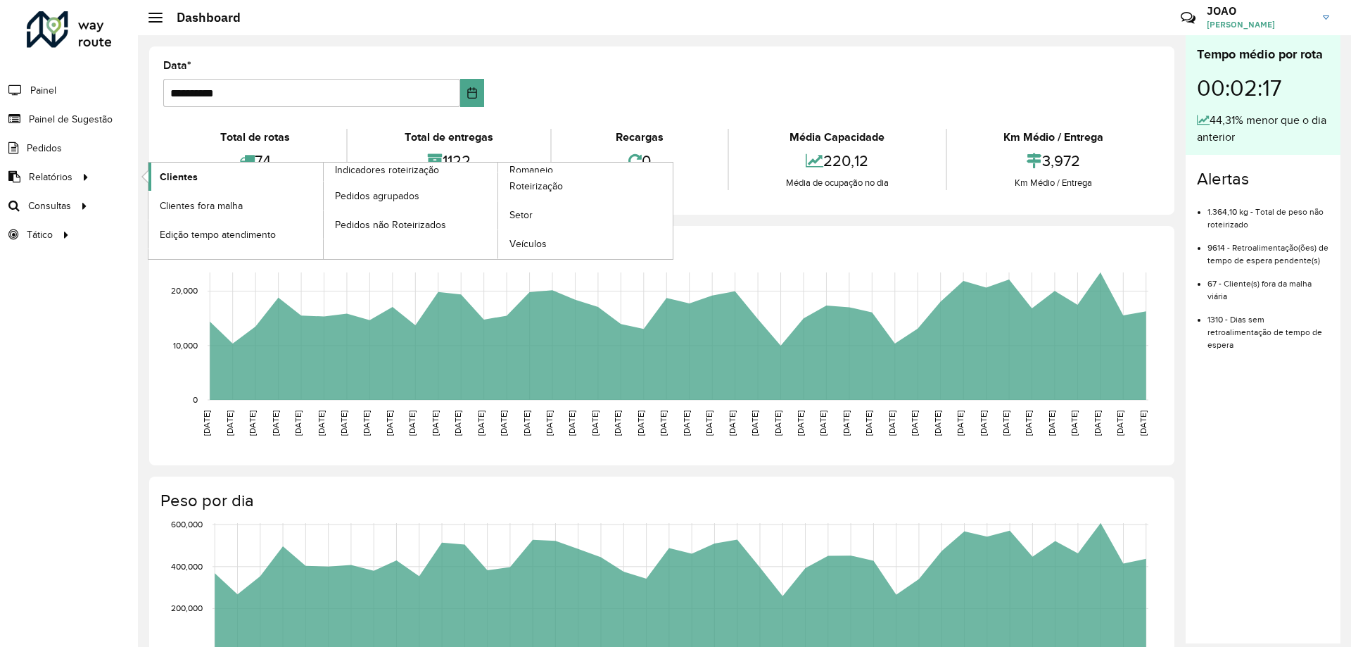 This screenshot has width=1351, height=647. What do you see at coordinates (201, 206) in the screenshot?
I see `span: Clientes fora malha` at bounding box center [201, 206].